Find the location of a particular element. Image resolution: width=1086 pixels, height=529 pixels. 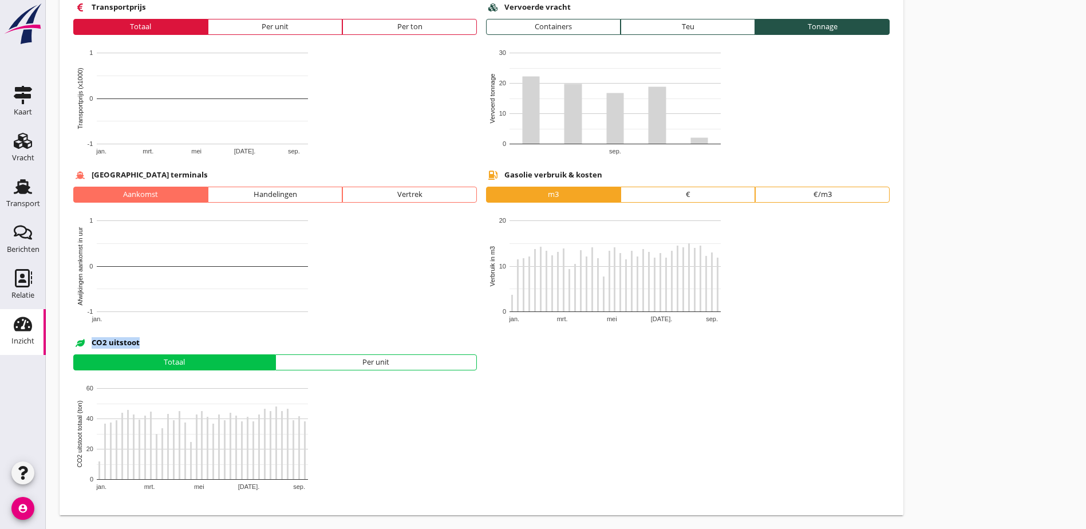

b: Gasolie verbruik & kosten is located at coordinates (553, 175).